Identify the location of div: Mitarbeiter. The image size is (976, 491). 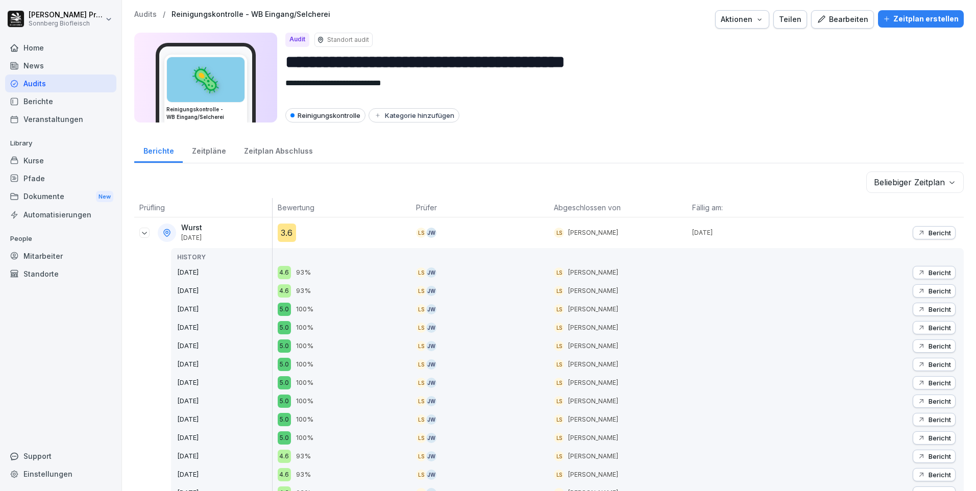
(61, 256).